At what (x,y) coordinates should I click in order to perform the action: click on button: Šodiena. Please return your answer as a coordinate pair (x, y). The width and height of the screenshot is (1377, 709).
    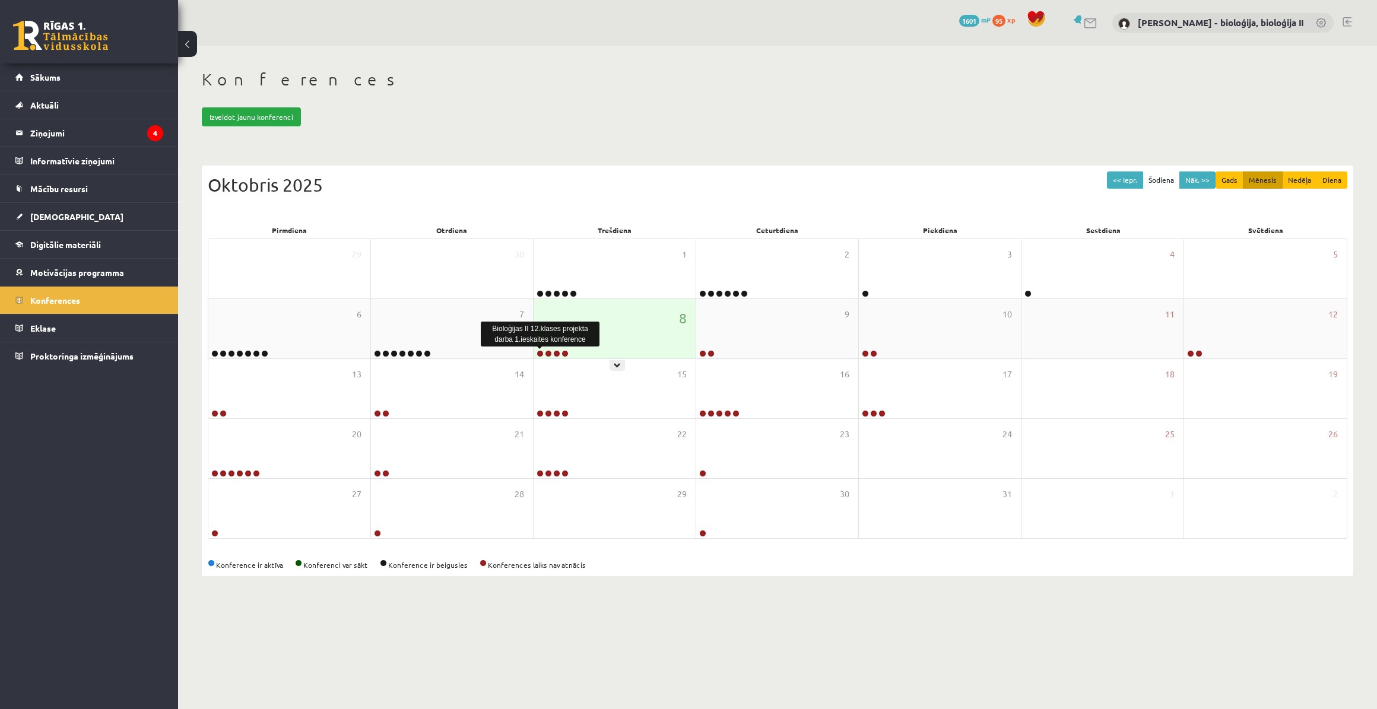
    Looking at the image, I should click on (1161, 180).